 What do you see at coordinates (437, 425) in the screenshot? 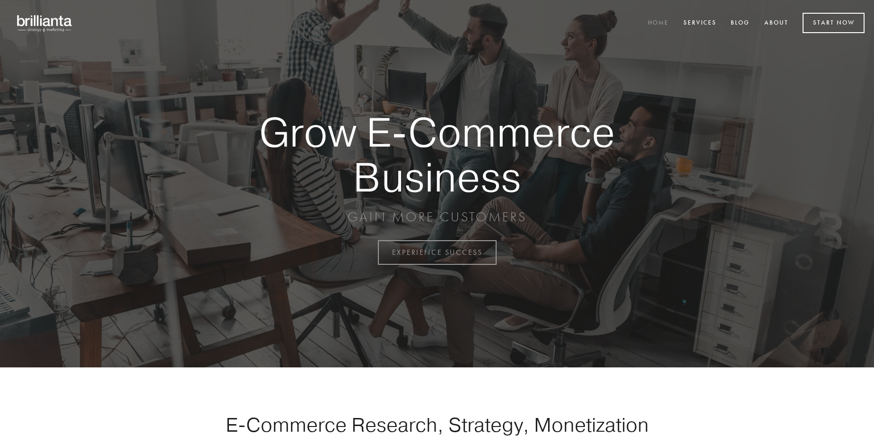
I see `h1: E-Commerce Research, Strategy, Monetization` at bounding box center [437, 425].